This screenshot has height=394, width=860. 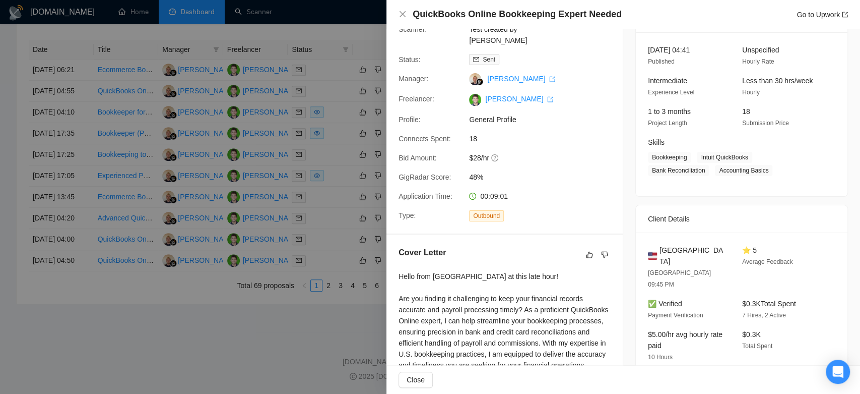 I want to click on span: Published, so click(x=661, y=62).